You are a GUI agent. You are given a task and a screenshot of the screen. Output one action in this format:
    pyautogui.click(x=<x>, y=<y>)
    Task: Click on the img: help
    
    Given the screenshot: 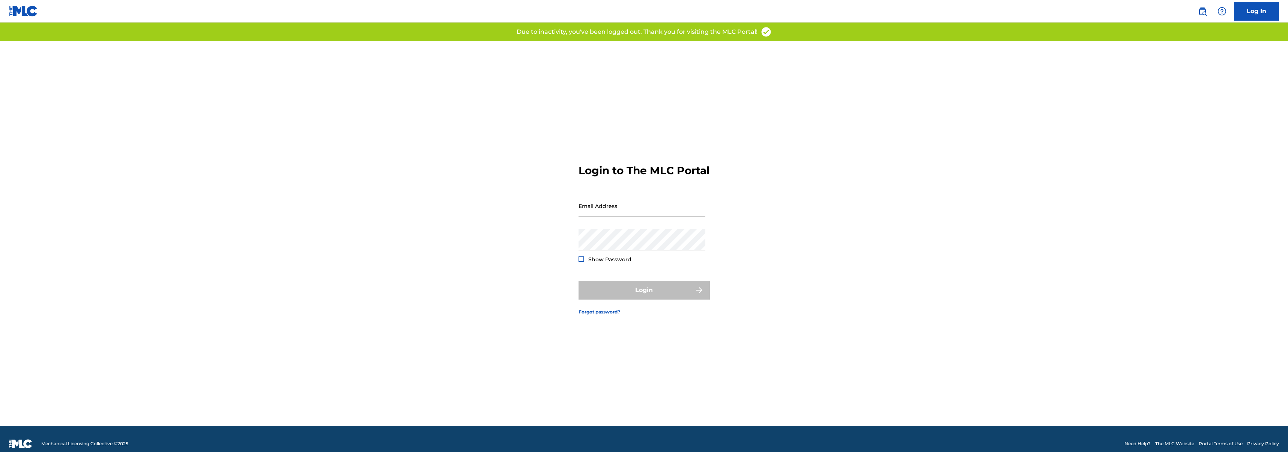 What is the action you would take?
    pyautogui.click(x=1222, y=11)
    